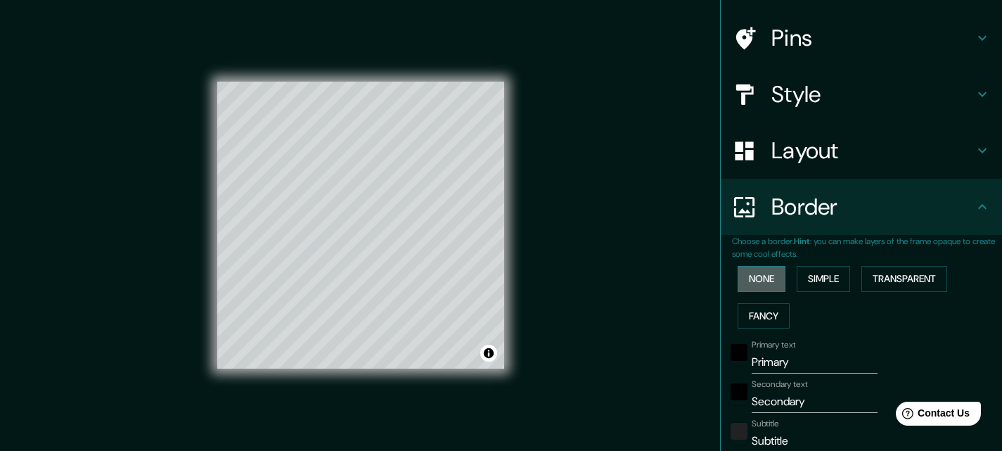 The image size is (1002, 451). What do you see at coordinates (861, 94) in the screenshot?
I see `div: Style` at bounding box center [861, 94].